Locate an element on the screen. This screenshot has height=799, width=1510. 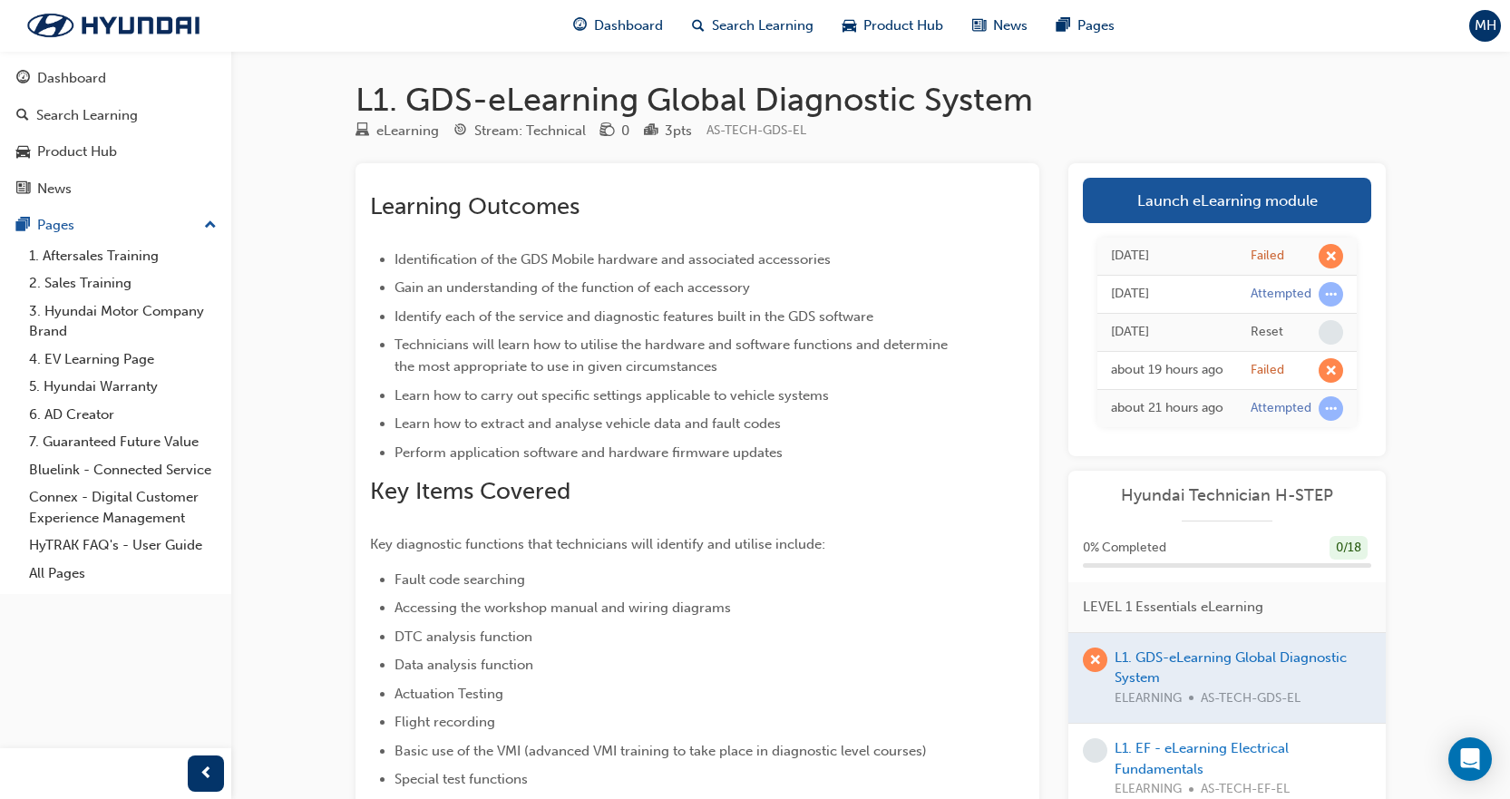
a: 4. EV Learning Page is located at coordinates (122, 359).